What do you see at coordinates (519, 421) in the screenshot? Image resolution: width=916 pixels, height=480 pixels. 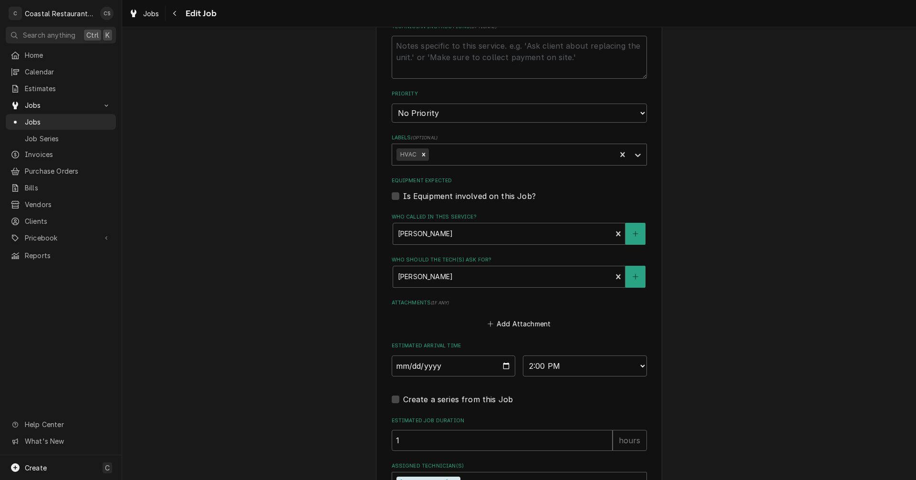 I see `label: Estimated Job Duration` at bounding box center [519, 421].